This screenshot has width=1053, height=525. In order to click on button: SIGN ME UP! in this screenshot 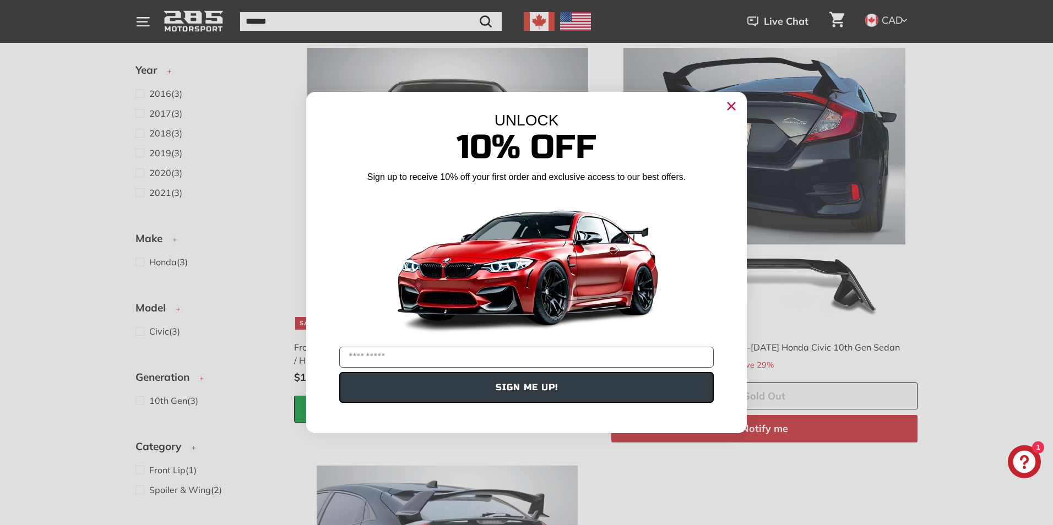, I will do `click(526, 388)`.